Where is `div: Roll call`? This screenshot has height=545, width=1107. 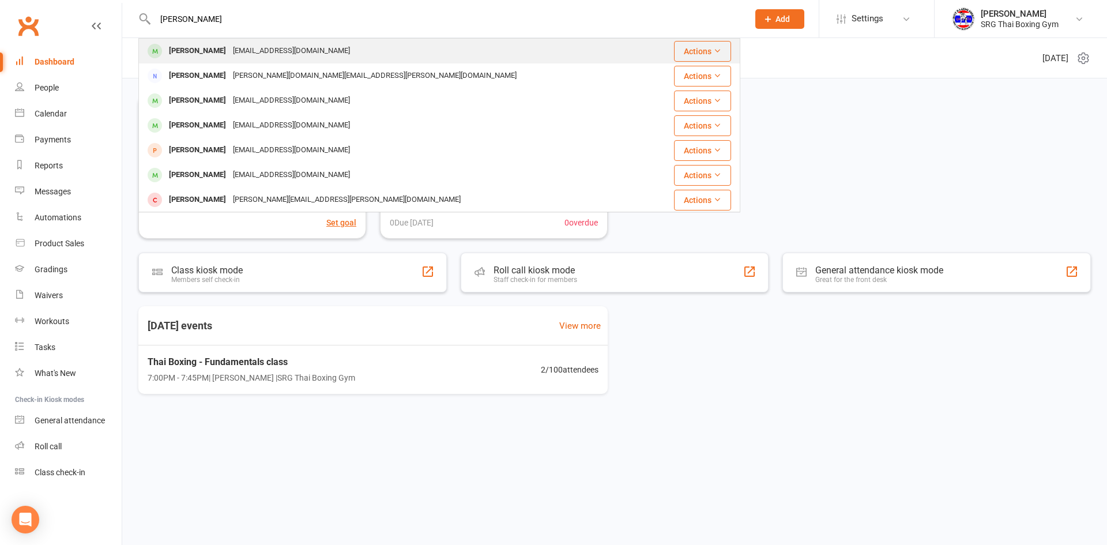
div: Roll call is located at coordinates (48, 446).